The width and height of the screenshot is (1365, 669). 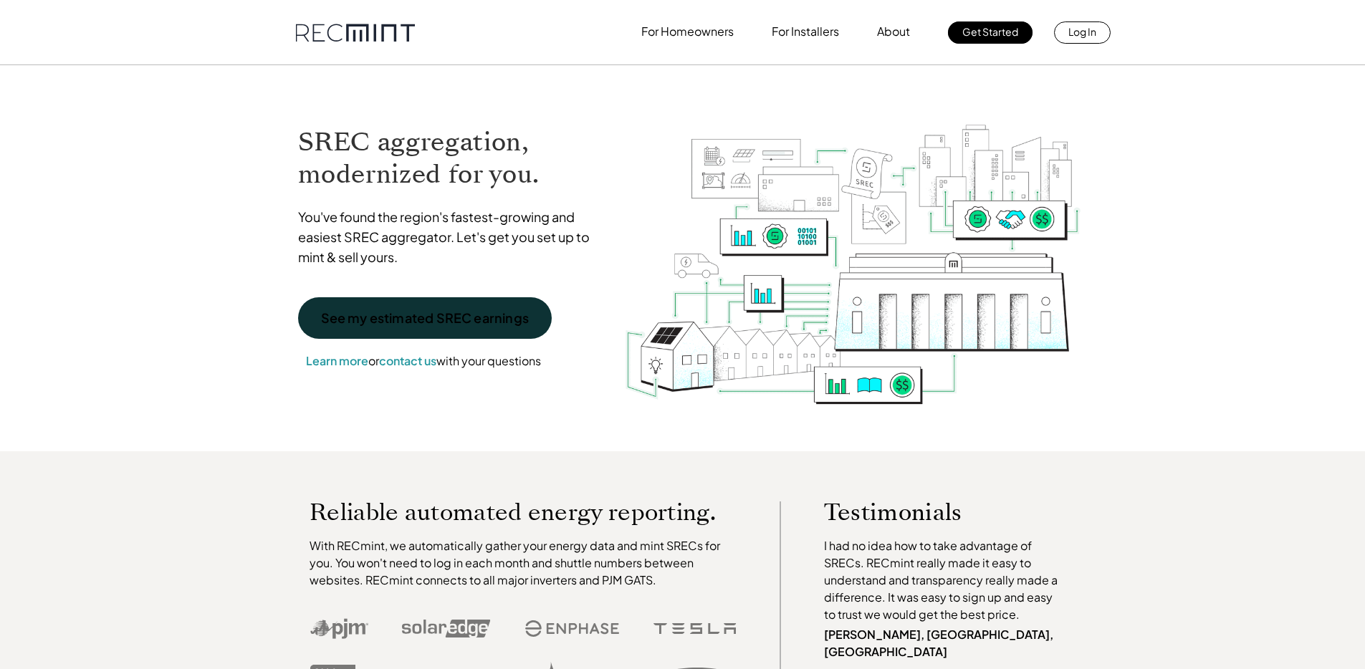 What do you see at coordinates (893, 32) in the screenshot?
I see `p: About` at bounding box center [893, 32].